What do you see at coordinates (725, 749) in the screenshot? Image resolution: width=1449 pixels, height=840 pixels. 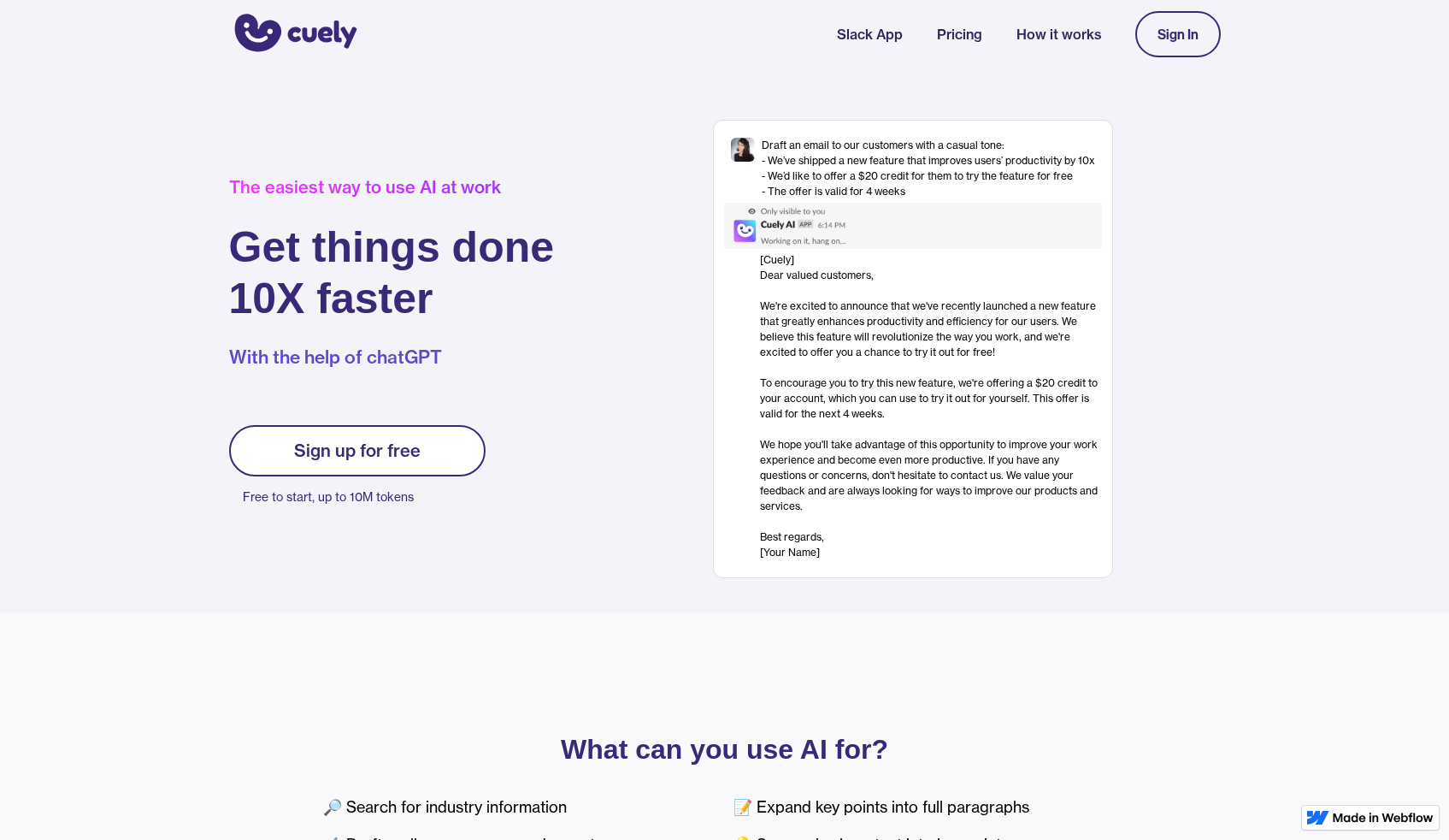 I see `p: What can you use AI for?` at bounding box center [725, 749].